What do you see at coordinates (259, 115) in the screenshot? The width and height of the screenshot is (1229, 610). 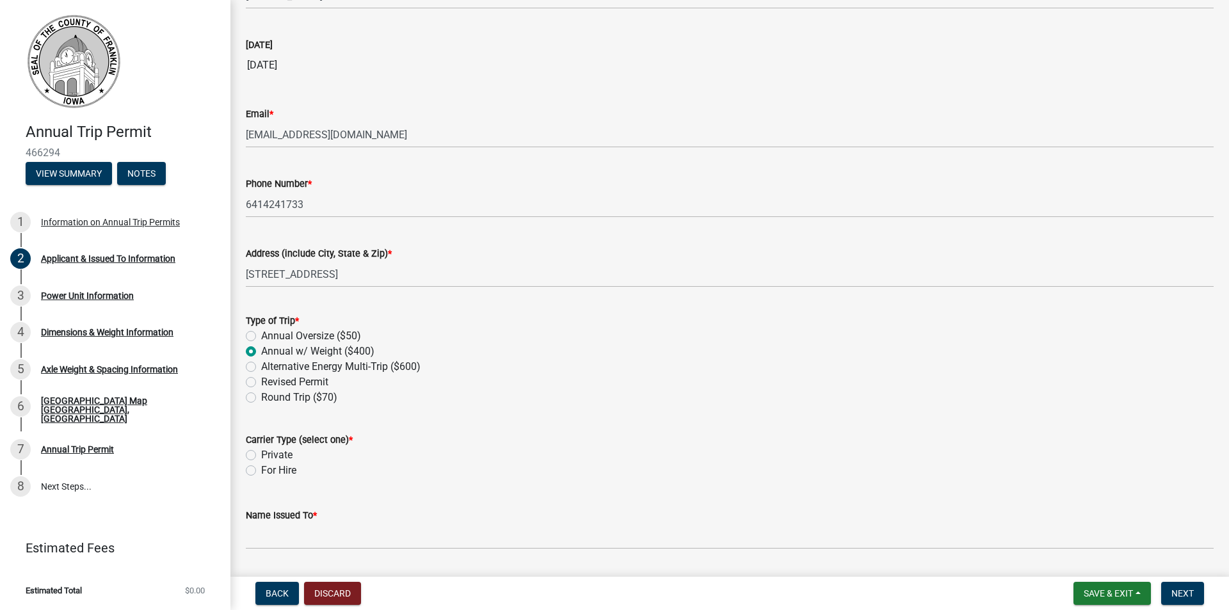 I see `label: Email` at bounding box center [259, 115].